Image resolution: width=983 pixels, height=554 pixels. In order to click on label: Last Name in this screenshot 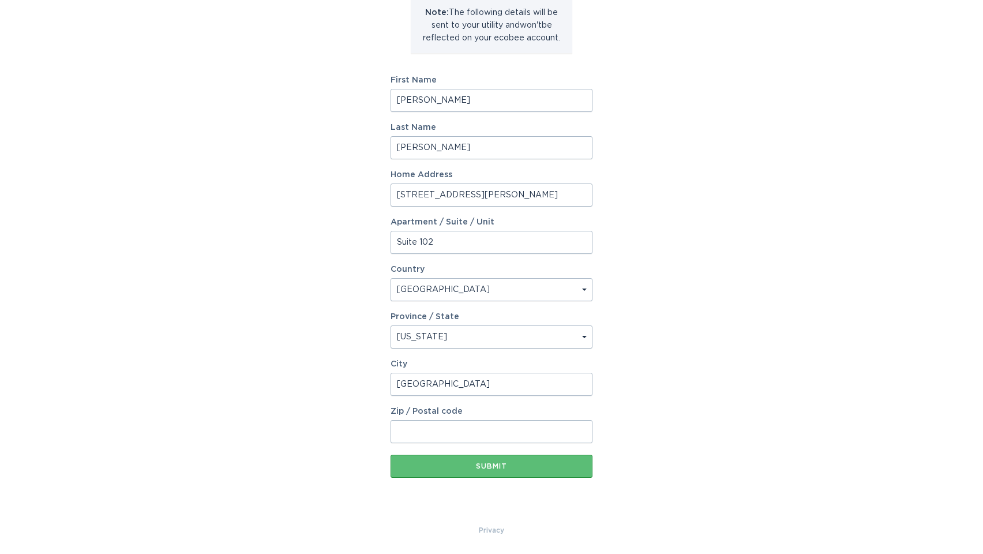, I will do `click(492, 128)`.